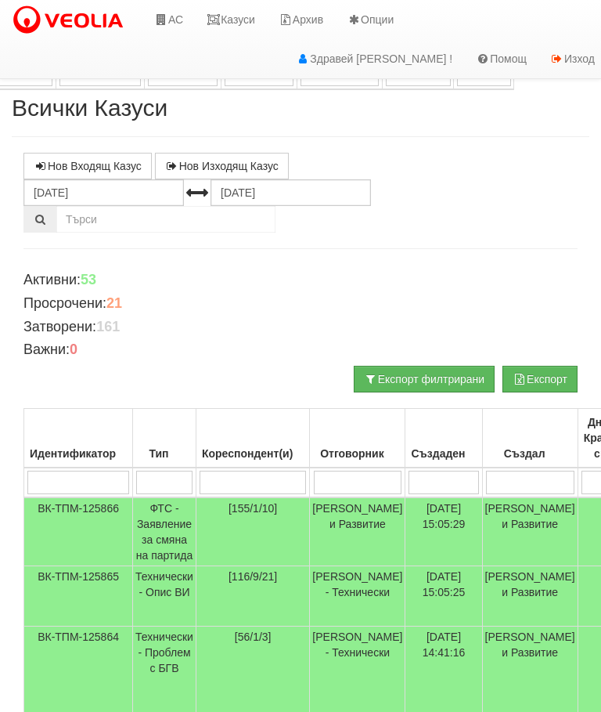  What do you see at coordinates (78, 532) in the screenshot?
I see `td: ВК-ТПМ-125866` at bounding box center [78, 532].